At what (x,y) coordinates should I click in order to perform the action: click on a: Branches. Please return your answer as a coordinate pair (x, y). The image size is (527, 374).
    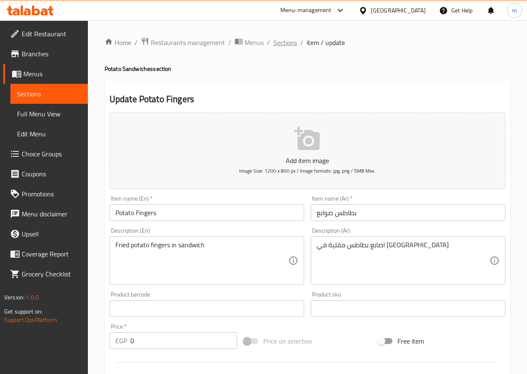
    Looking at the image, I should click on (45, 54).